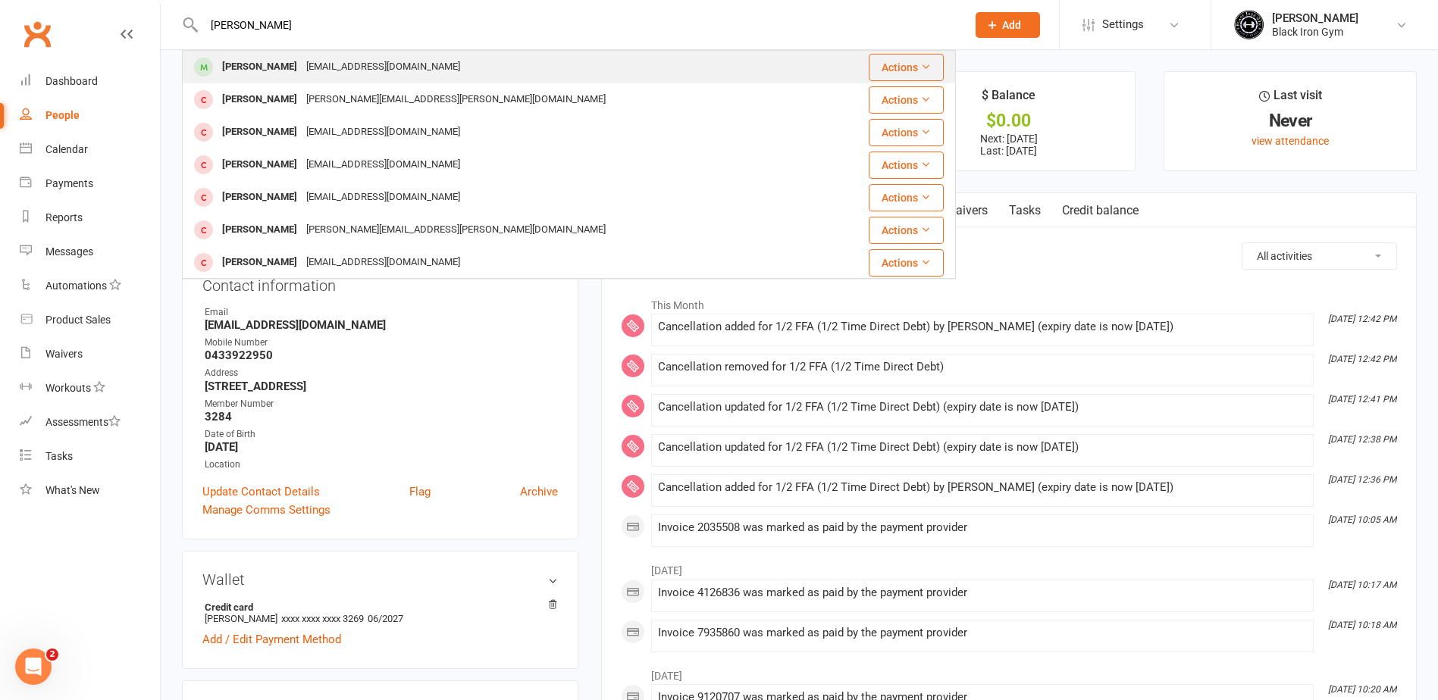 The width and height of the screenshot is (1438, 700). Describe the element at coordinates (89, 217) in the screenshot. I see `a: Reports` at that location.